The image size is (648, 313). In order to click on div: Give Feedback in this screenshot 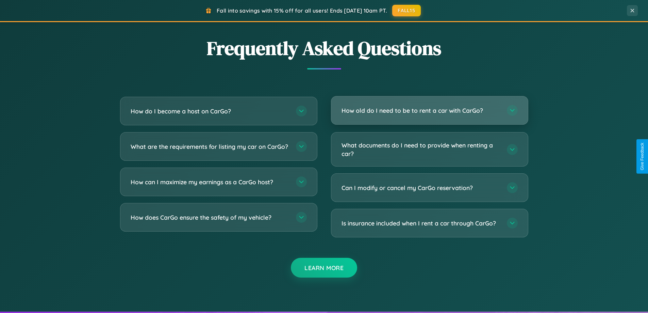, I will do `click(642, 156)`.